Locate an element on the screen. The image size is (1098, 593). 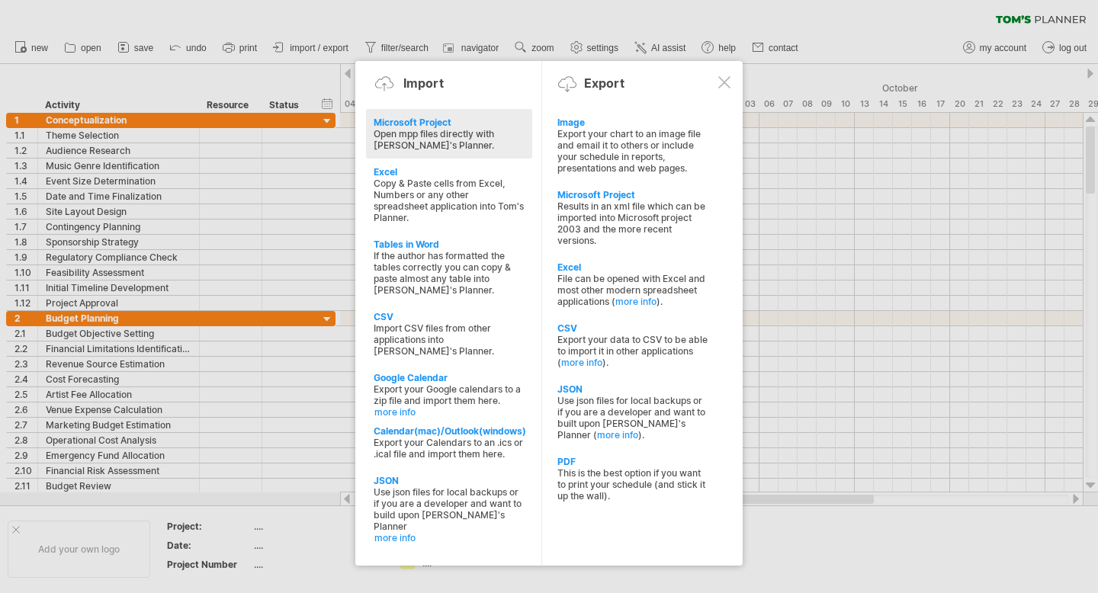
div: Copy & Paste cells from Excel, Numbers or any other spreadsheet application into Tom's Planner. is located at coordinates (449, 200).